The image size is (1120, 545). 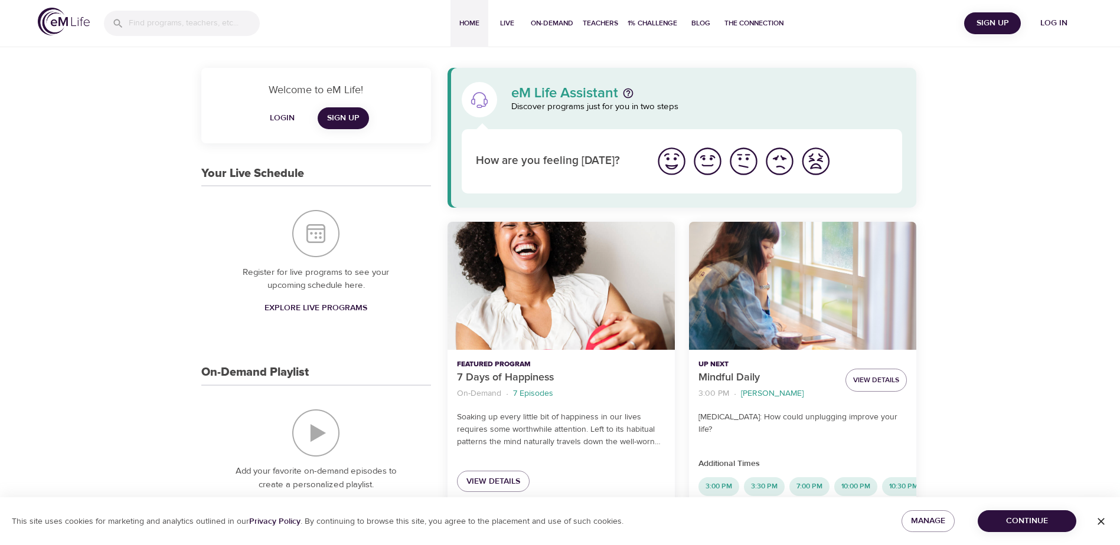 I want to click on button: I'm feeling worst, so click(x=815, y=161).